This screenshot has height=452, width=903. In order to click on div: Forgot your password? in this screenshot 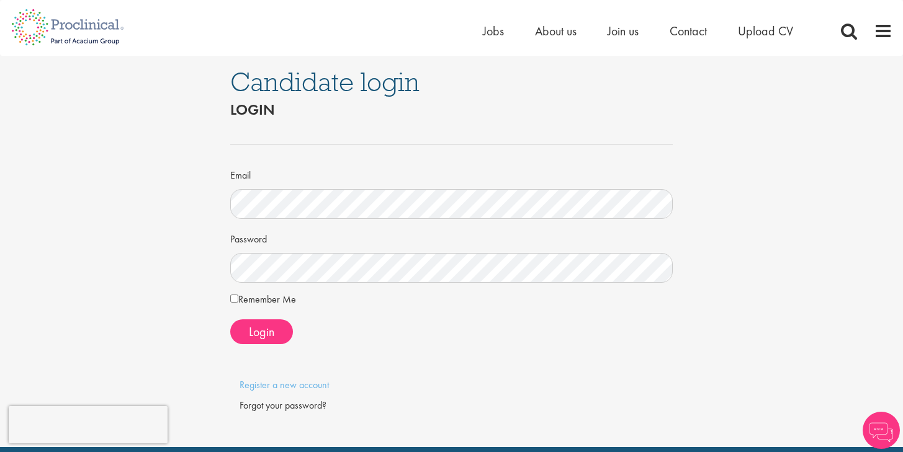, I will do `click(451, 406)`.